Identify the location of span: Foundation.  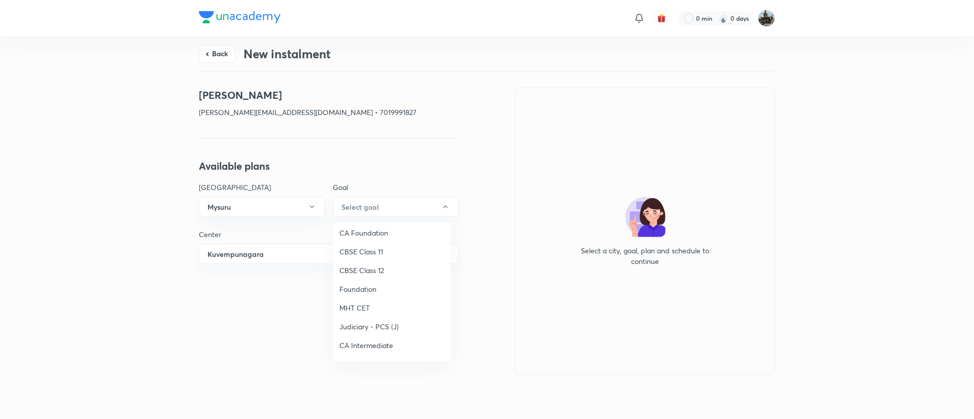
(391, 289).